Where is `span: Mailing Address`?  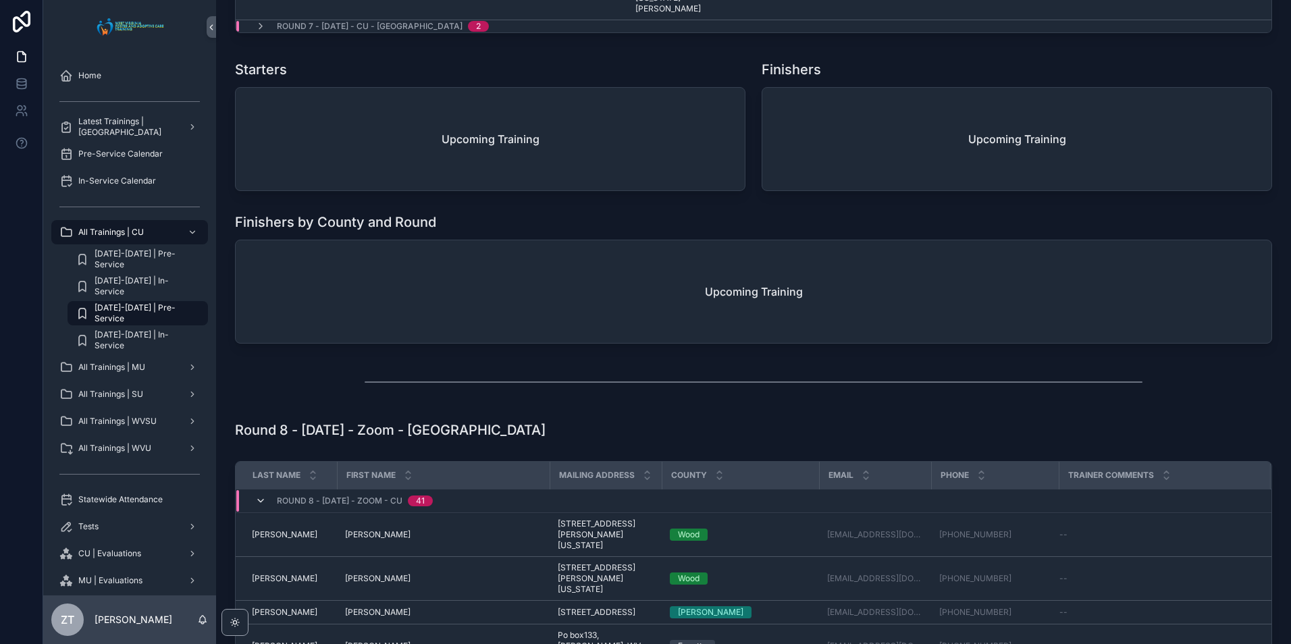
span: Mailing Address is located at coordinates (597, 476).